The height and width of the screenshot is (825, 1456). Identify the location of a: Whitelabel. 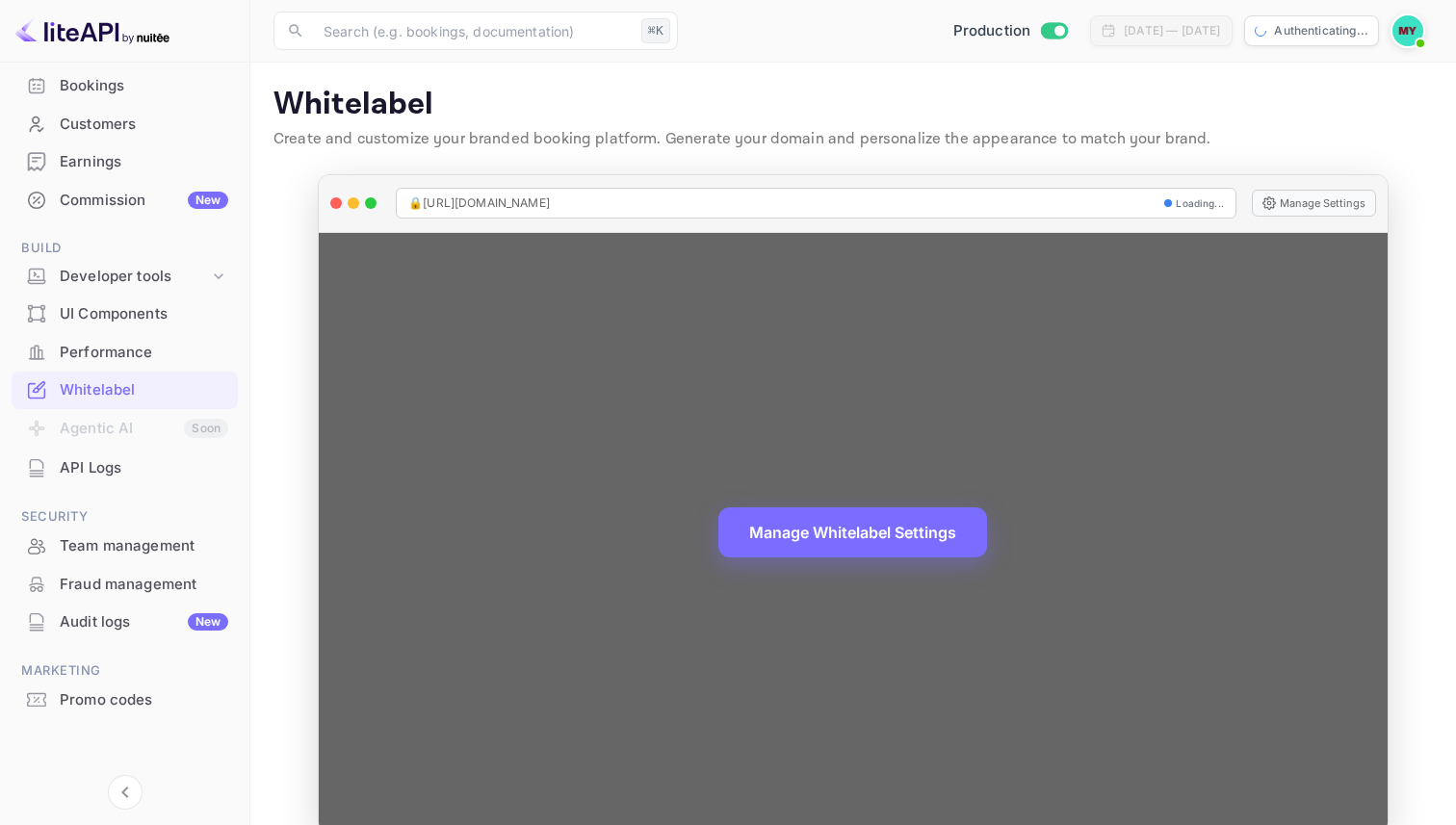
(125, 388).